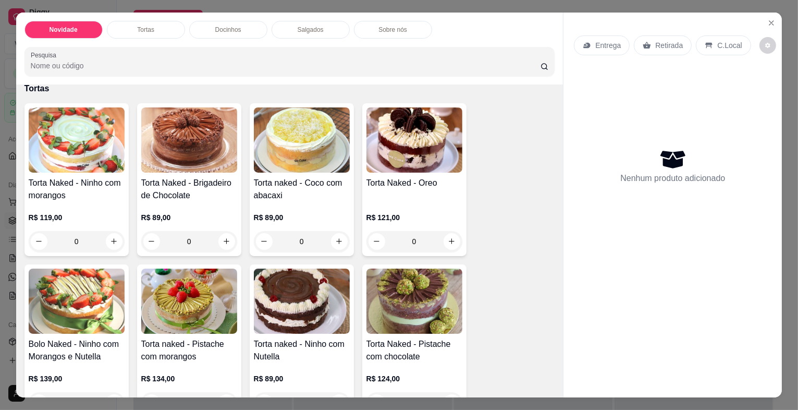 This screenshot has width=798, height=410. Describe the element at coordinates (771, 23) in the screenshot. I see `button: Close` at that location.